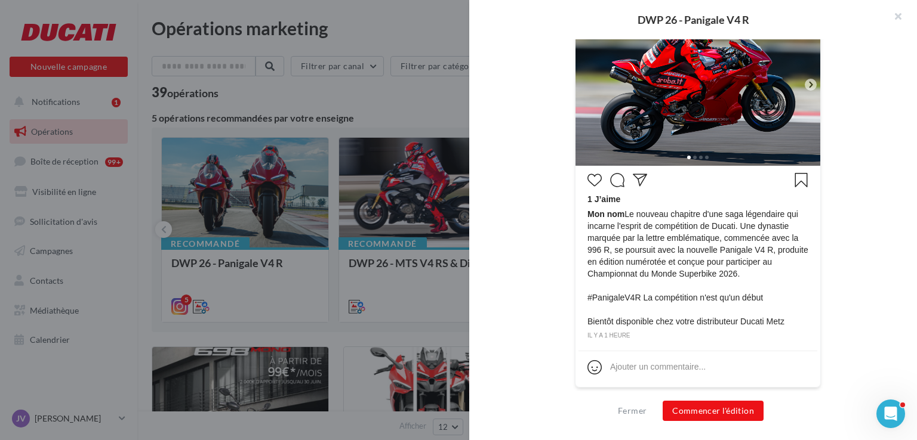 The height and width of the screenshot is (440, 917). Describe the element at coordinates (640, 180) in the screenshot. I see `svg: Partager la publication` at that location.